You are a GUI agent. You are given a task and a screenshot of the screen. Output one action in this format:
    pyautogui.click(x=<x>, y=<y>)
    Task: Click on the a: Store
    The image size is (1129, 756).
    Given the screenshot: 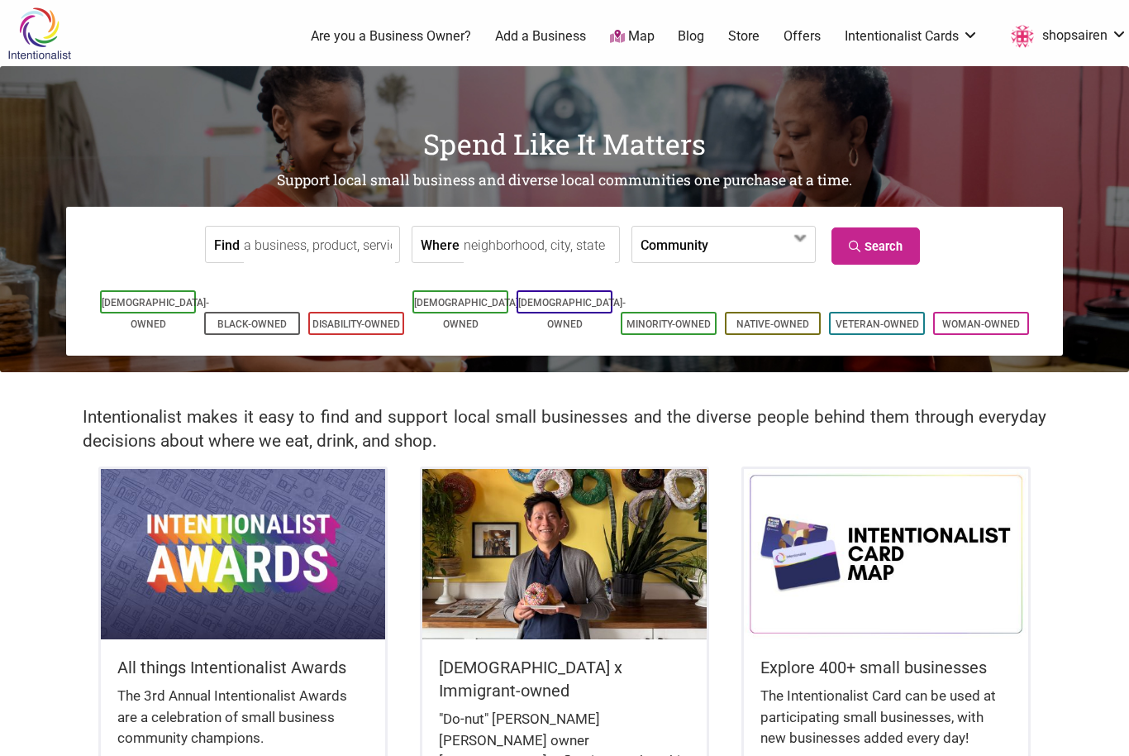 What is the action you would take?
    pyautogui.click(x=744, y=36)
    